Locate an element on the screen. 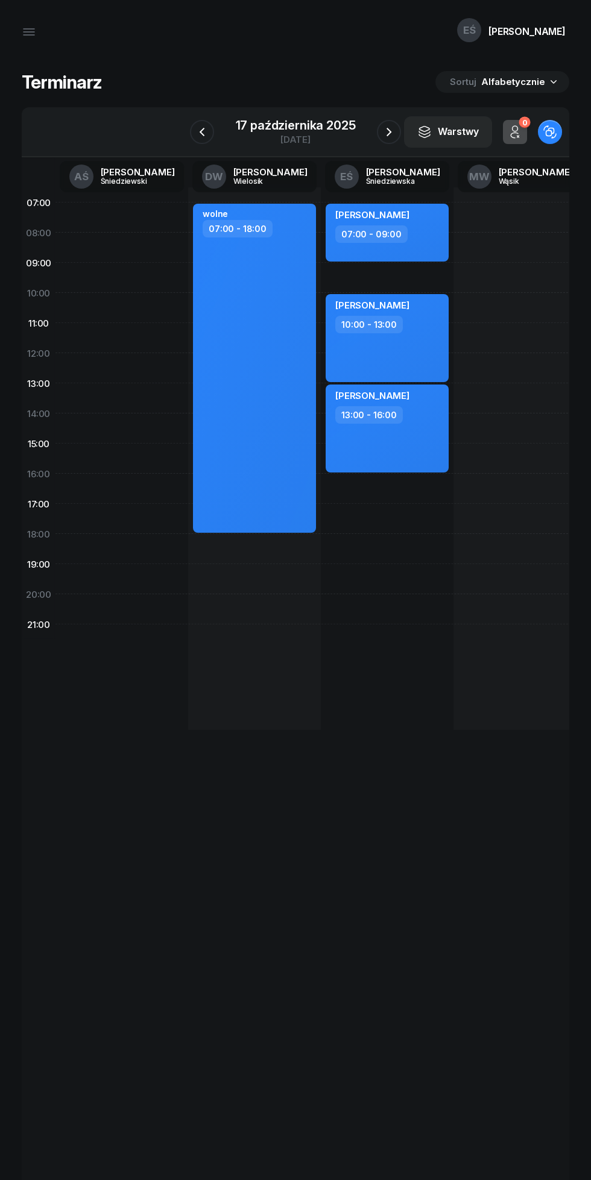 The height and width of the screenshot is (1180, 591). div: 14:00 is located at coordinates (39, 413).